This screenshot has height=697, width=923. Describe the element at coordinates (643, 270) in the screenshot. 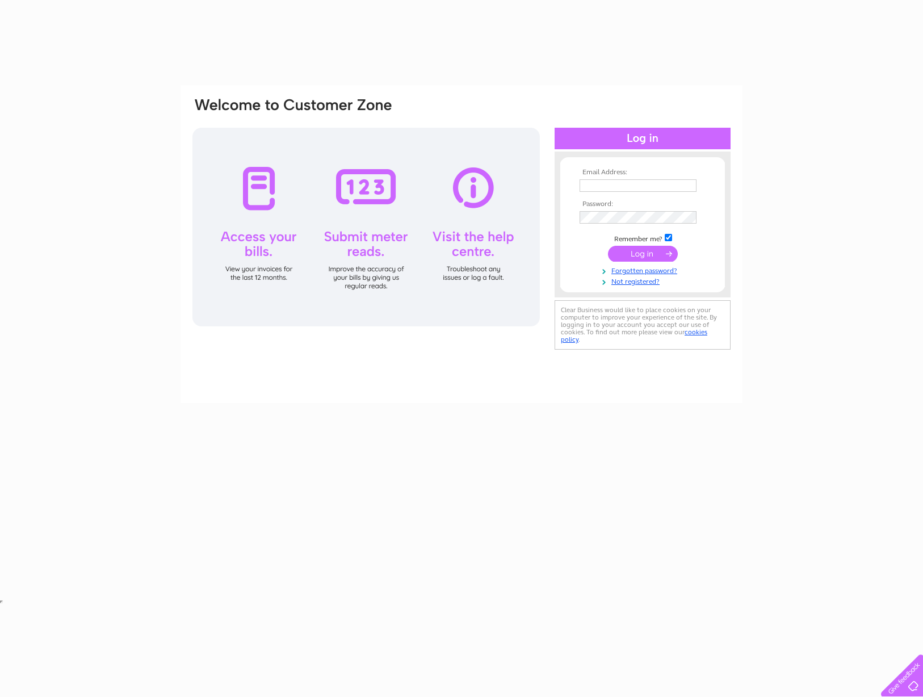

I see `a: Forgotten password?` at that location.